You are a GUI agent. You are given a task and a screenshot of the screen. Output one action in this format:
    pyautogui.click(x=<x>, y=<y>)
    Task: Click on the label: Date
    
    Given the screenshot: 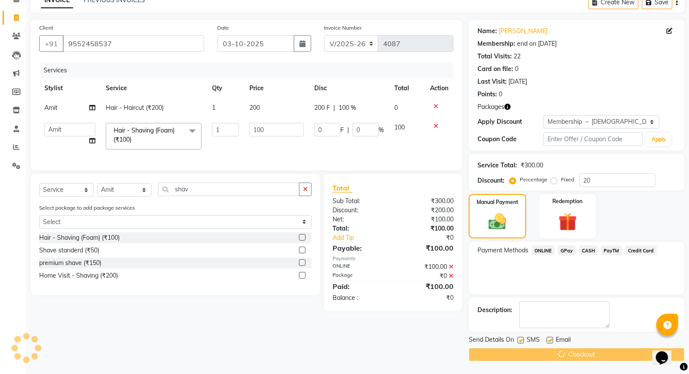 What is the action you would take?
    pyautogui.click(x=223, y=28)
    